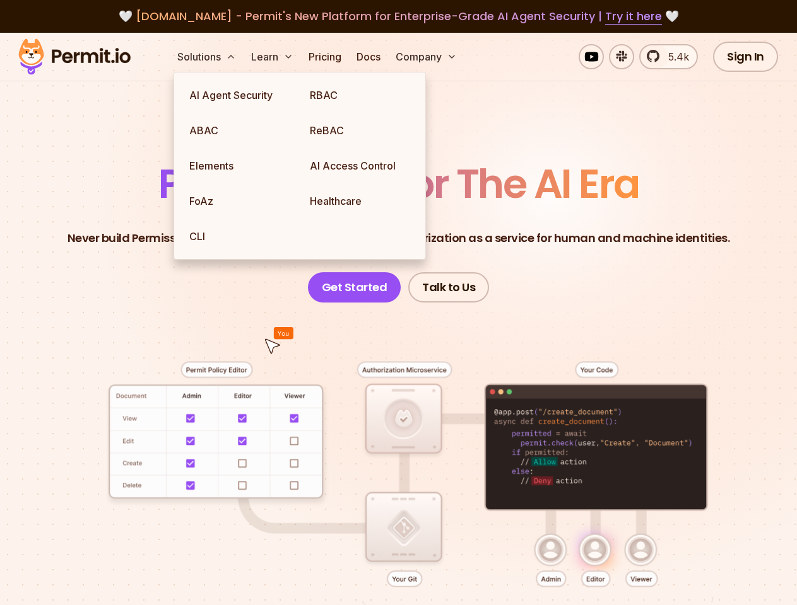  Describe the element at coordinates (206, 57) in the screenshot. I see `button: Solutions` at that location.